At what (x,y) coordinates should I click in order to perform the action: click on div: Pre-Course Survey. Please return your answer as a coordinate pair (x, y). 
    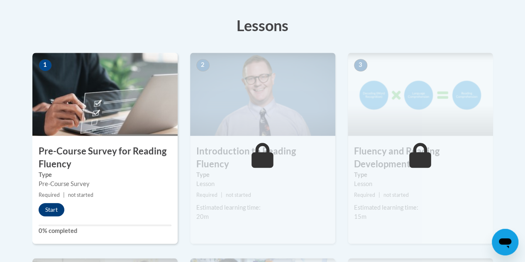
    Looking at the image, I should click on (105, 184).